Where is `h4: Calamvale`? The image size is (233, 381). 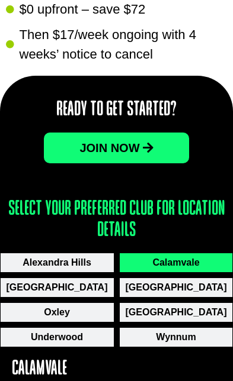 h4: Calamvale is located at coordinates (116, 370).